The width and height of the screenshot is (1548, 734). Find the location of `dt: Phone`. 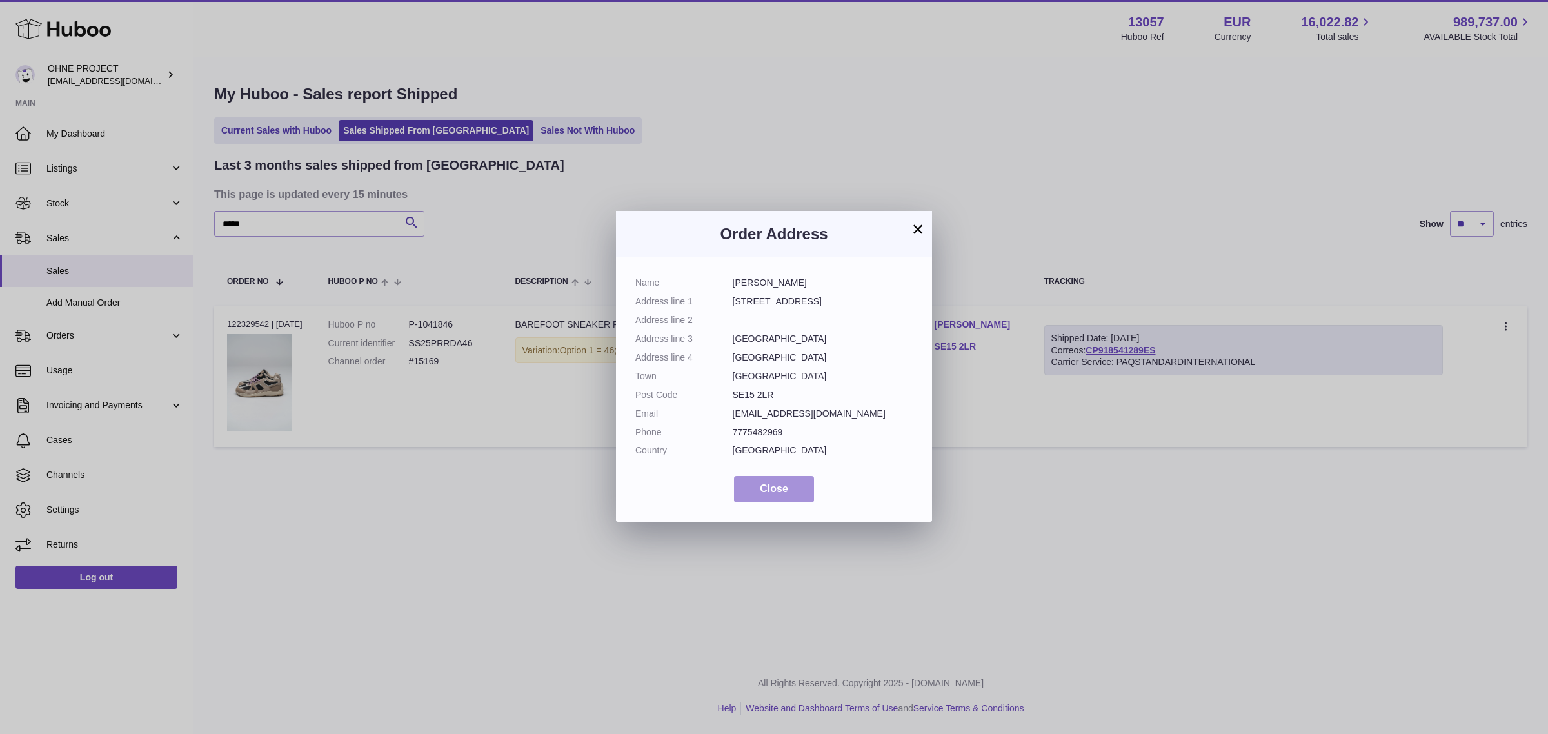

dt: Phone is located at coordinates (684, 432).